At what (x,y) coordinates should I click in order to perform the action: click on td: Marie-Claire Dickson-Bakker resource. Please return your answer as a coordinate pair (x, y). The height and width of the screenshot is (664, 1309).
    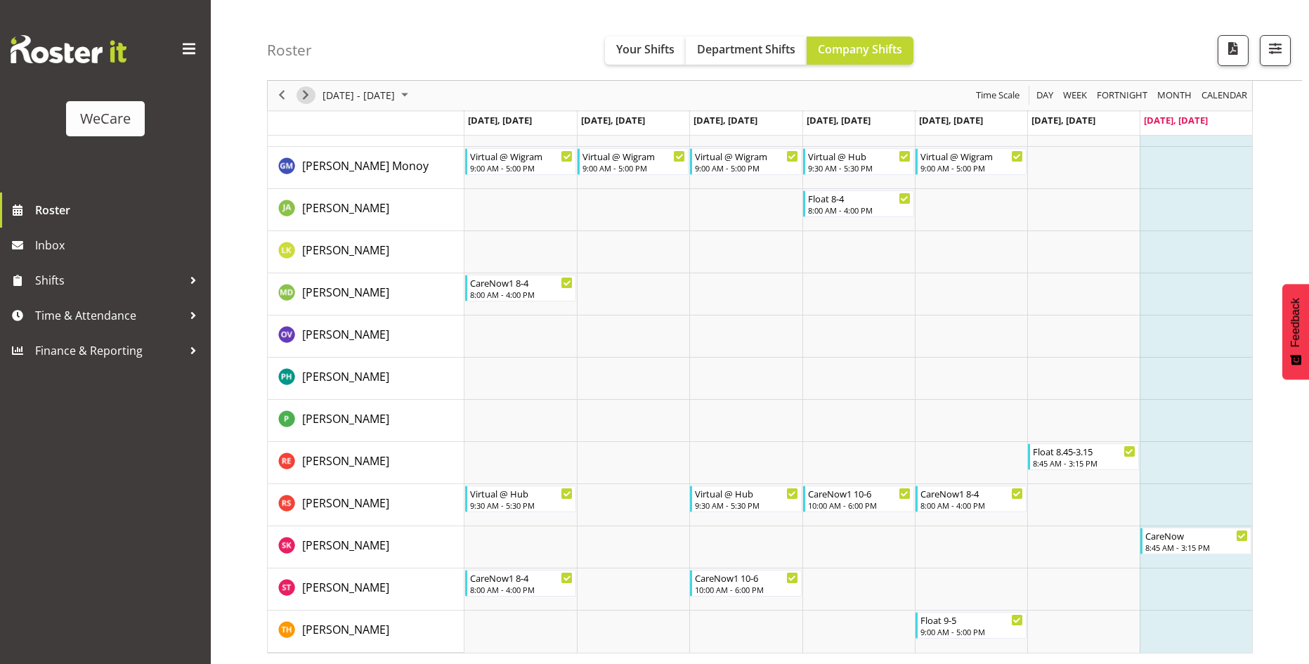
    Looking at the image, I should click on (366, 294).